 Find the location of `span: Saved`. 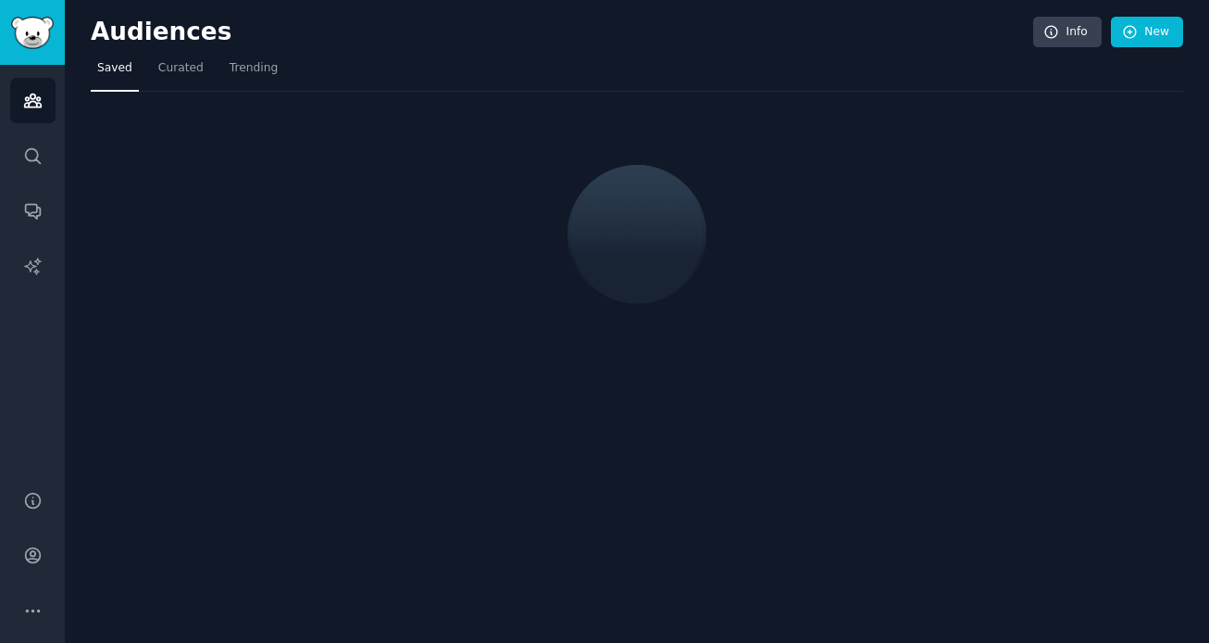

span: Saved is located at coordinates (115, 69).